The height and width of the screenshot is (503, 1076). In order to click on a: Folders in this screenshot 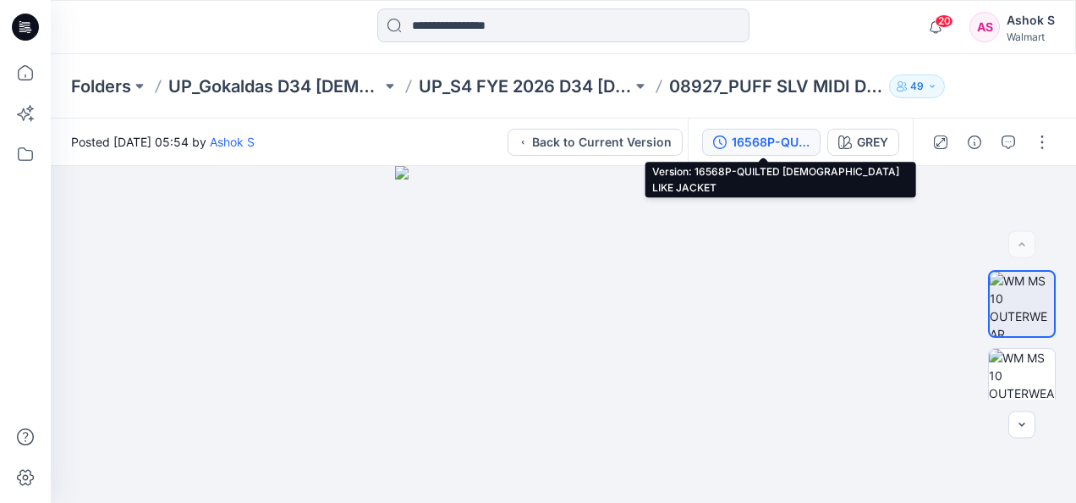, I will do `click(101, 86)`.